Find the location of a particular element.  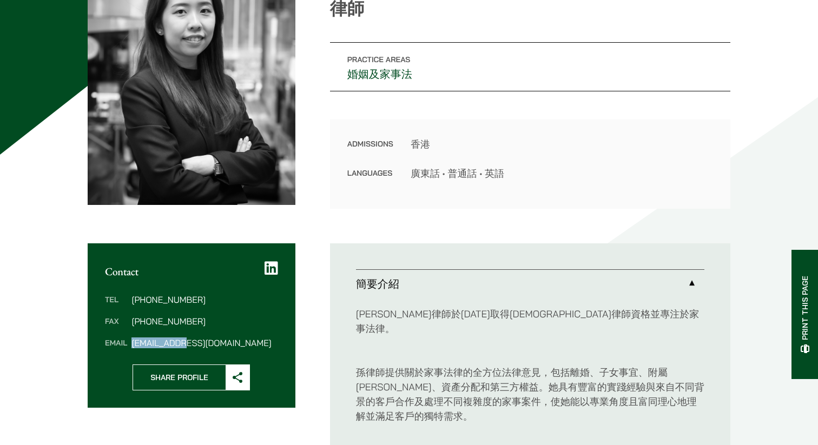

dt: Admissions is located at coordinates (370, 152).